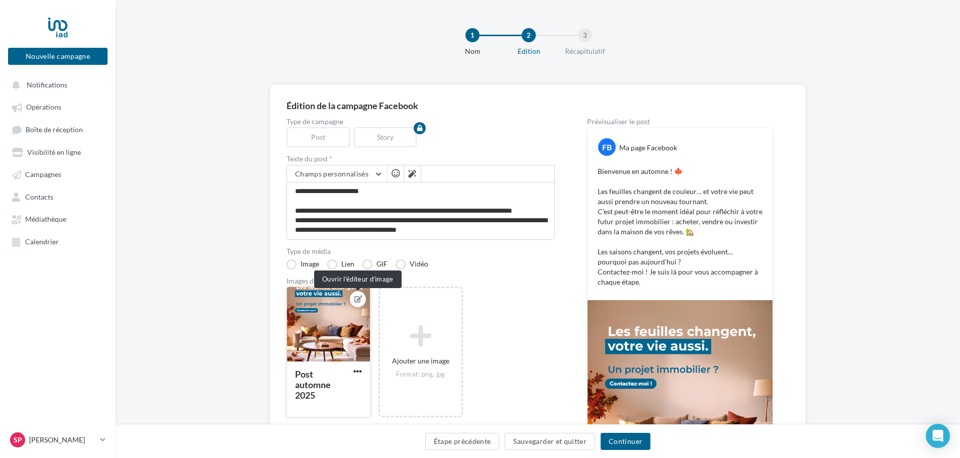 The width and height of the screenshot is (960, 458). What do you see at coordinates (938, 436) in the screenshot?
I see `div: Open Intercom Messenger` at bounding box center [938, 436].